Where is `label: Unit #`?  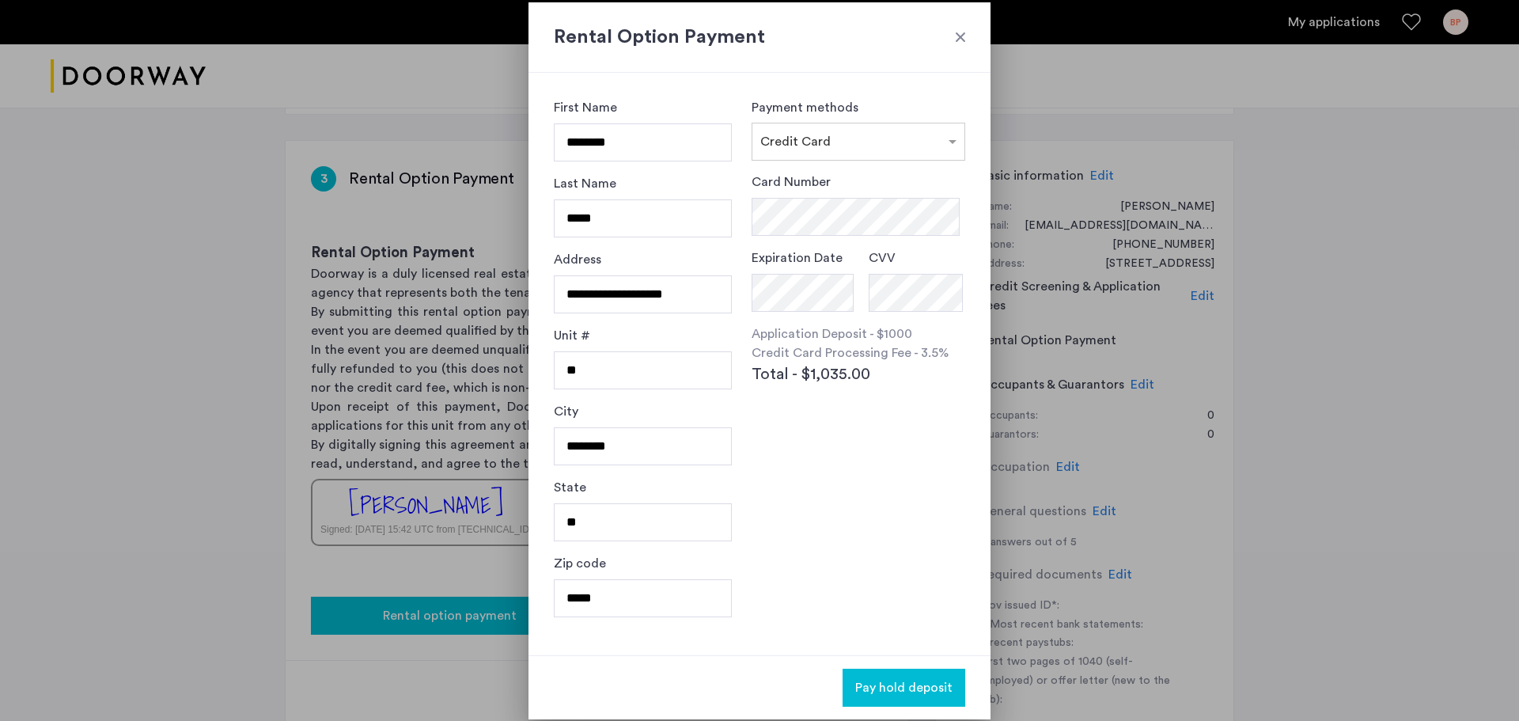
label: Unit # is located at coordinates (572, 335).